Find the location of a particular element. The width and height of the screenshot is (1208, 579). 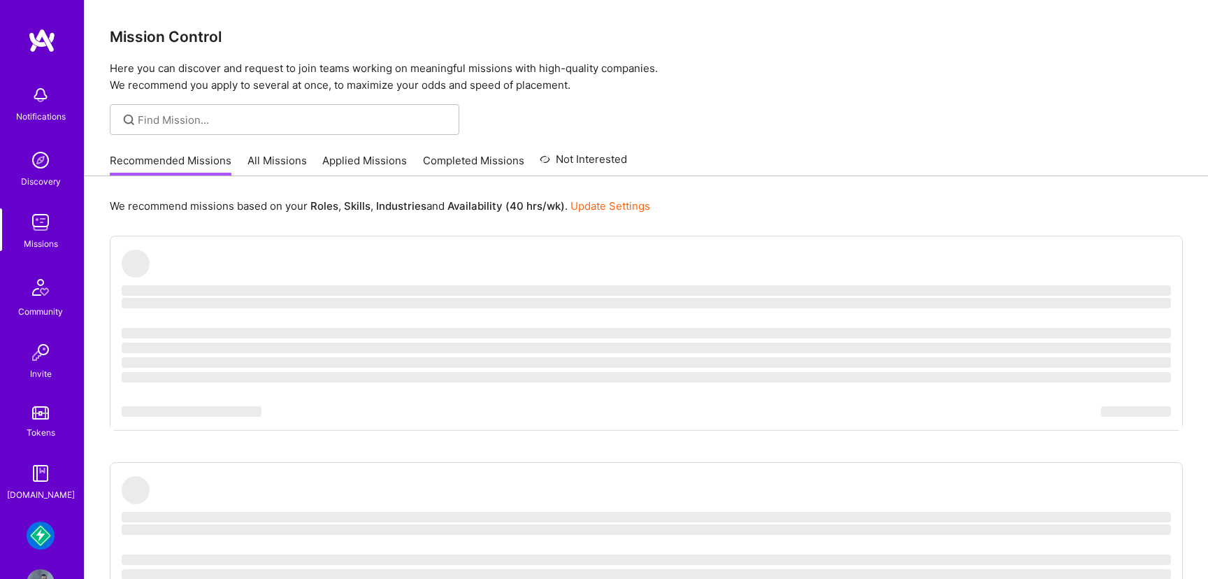

img: discovery is located at coordinates (41, 160).